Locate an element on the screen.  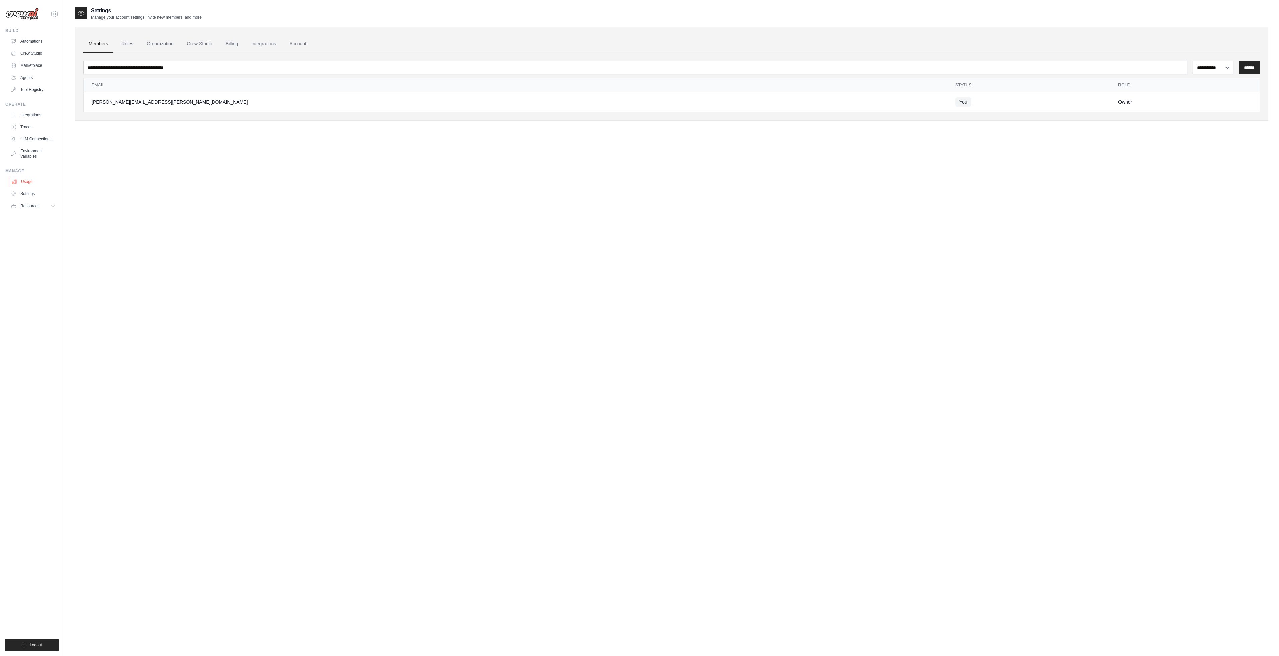
a: Automations is located at coordinates (33, 41).